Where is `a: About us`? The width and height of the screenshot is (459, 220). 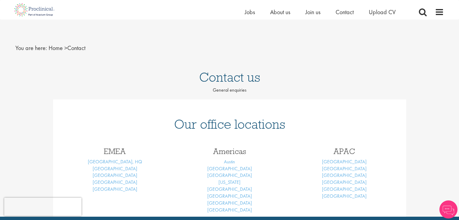 a: About us is located at coordinates (280, 12).